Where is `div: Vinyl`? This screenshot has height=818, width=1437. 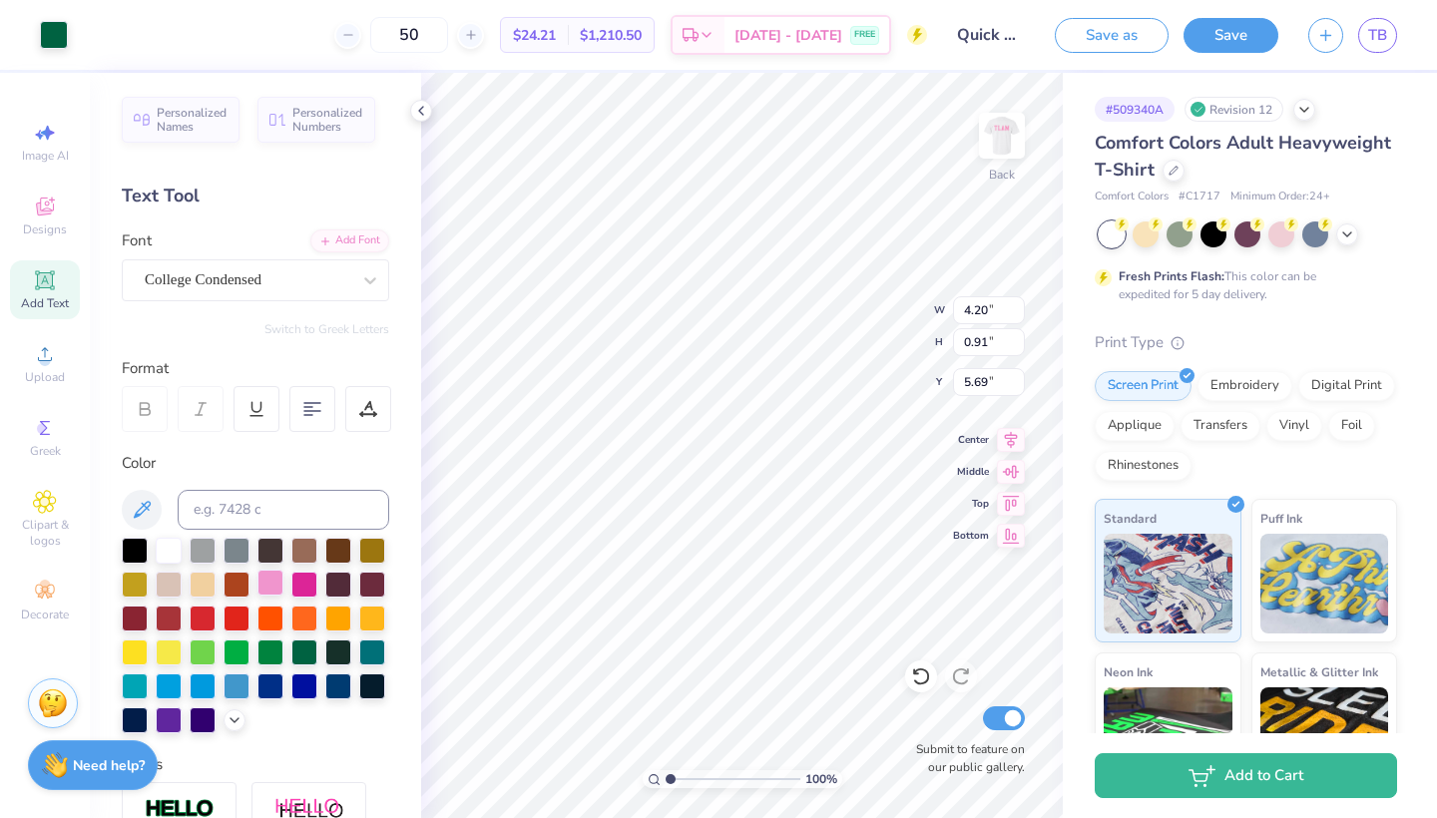
div: Vinyl is located at coordinates (1294, 426).